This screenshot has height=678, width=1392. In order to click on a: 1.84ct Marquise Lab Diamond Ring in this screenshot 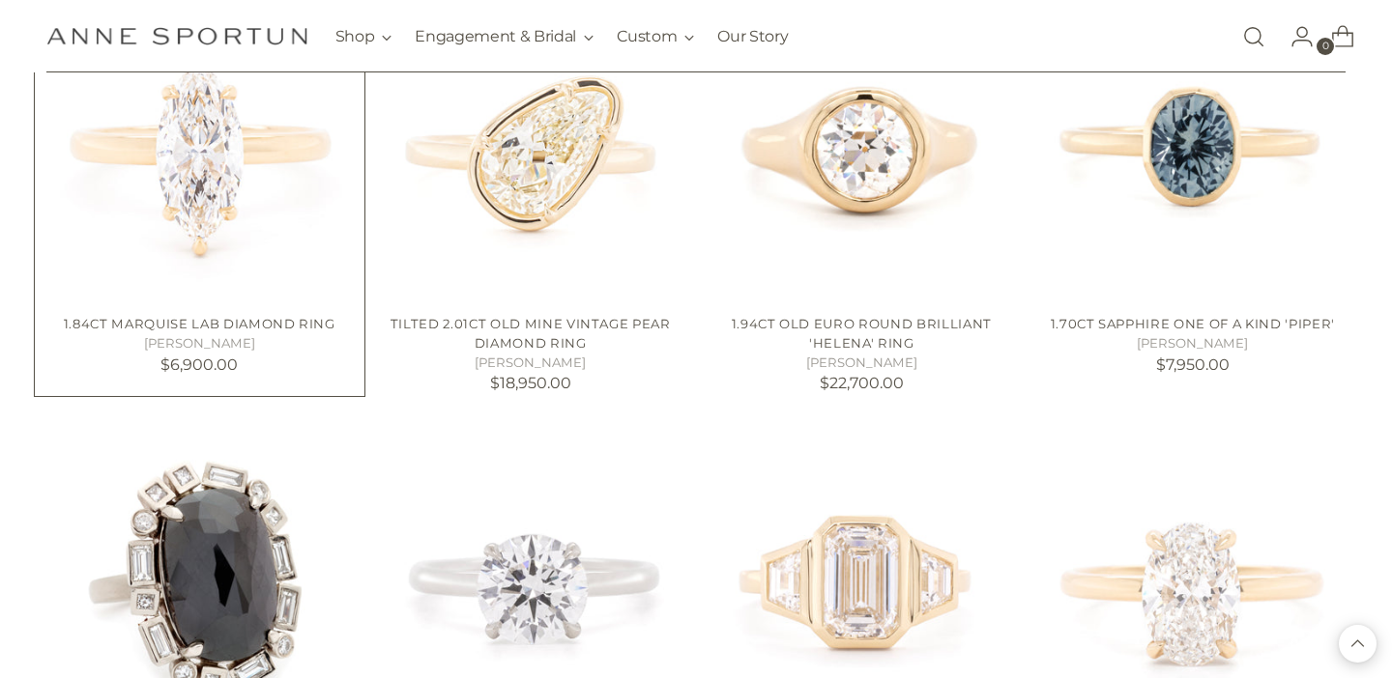, I will do `click(199, 324)`.